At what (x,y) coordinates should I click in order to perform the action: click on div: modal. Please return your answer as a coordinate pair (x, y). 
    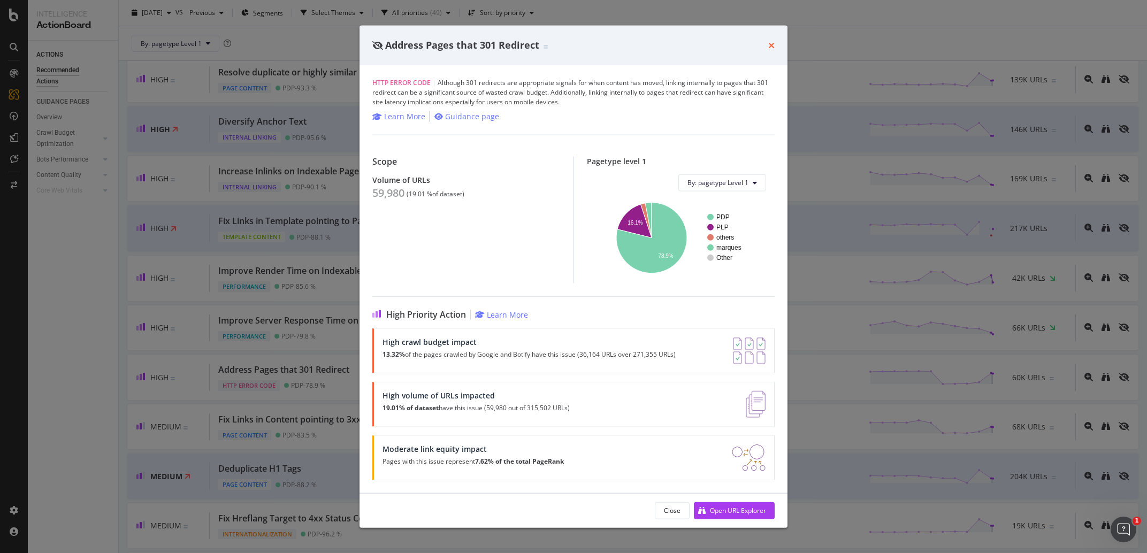
    Looking at the image, I should click on (573, 276).